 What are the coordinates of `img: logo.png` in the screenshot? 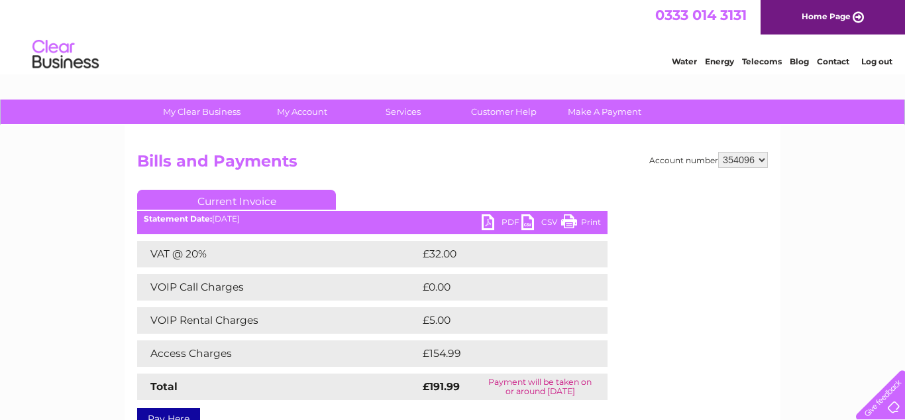 It's located at (66, 54).